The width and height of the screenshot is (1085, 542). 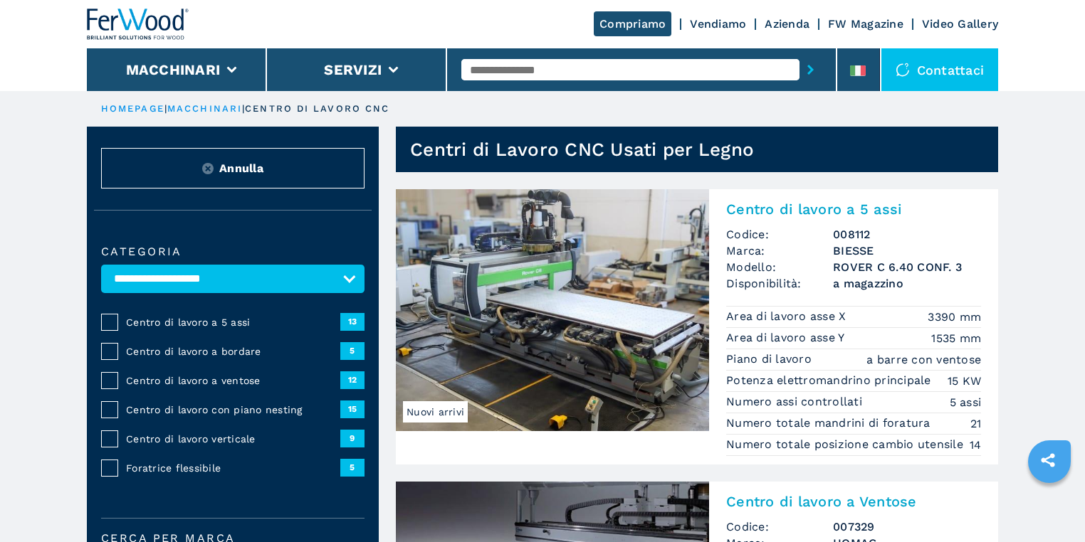 What do you see at coordinates (810, 70) in the screenshot?
I see `button: submit-button` at bounding box center [810, 70].